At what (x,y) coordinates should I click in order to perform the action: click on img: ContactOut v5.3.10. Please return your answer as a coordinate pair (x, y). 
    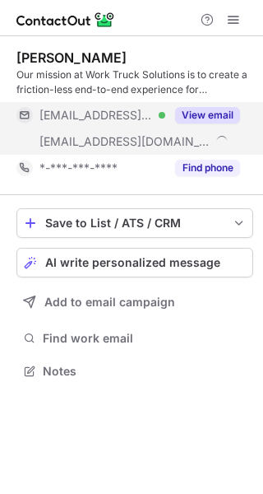
    Looking at the image, I should click on (66, 20).